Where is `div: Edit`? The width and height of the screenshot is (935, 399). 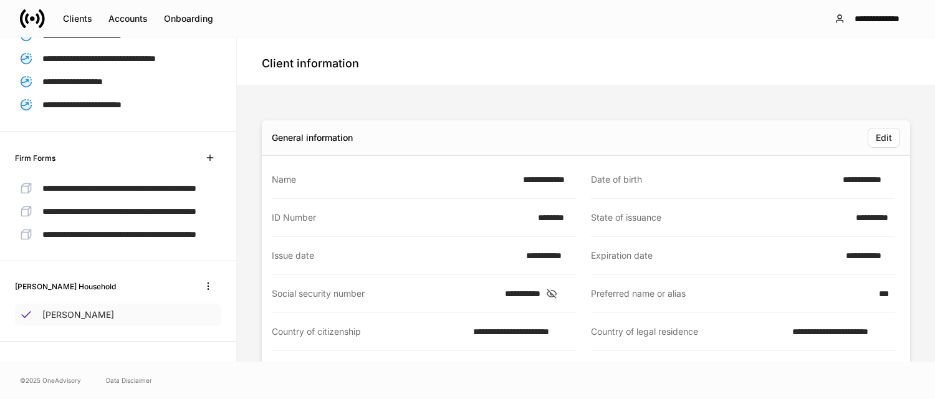
div: Edit is located at coordinates (884, 138).